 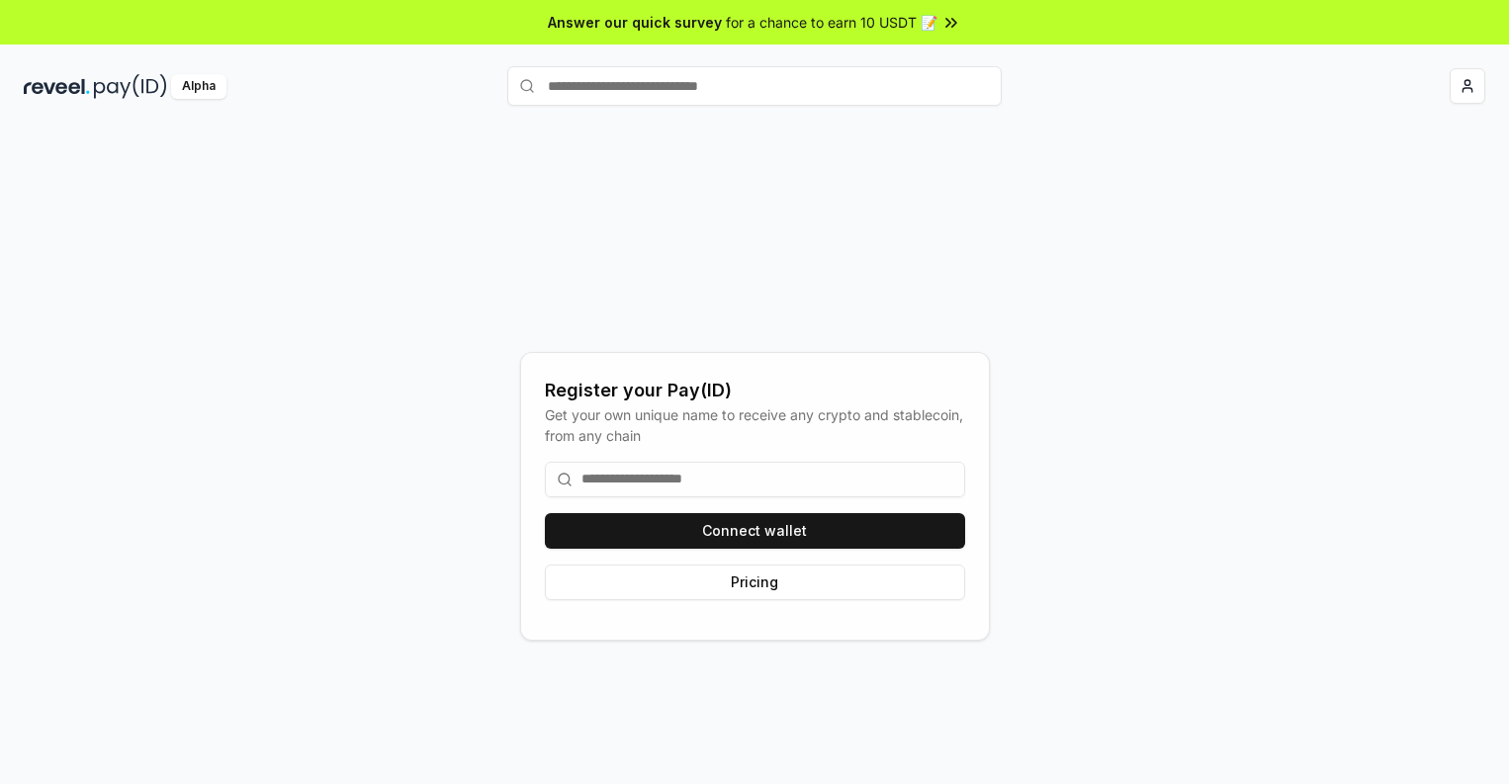 I want to click on div: Alpha, so click(x=199, y=86).